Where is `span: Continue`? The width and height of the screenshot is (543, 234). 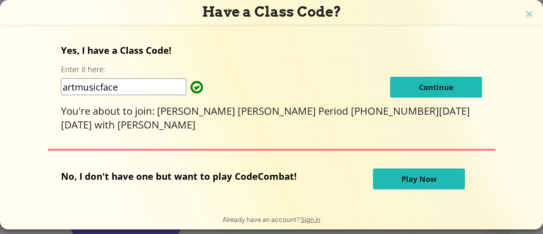 span: Continue is located at coordinates (436, 87).